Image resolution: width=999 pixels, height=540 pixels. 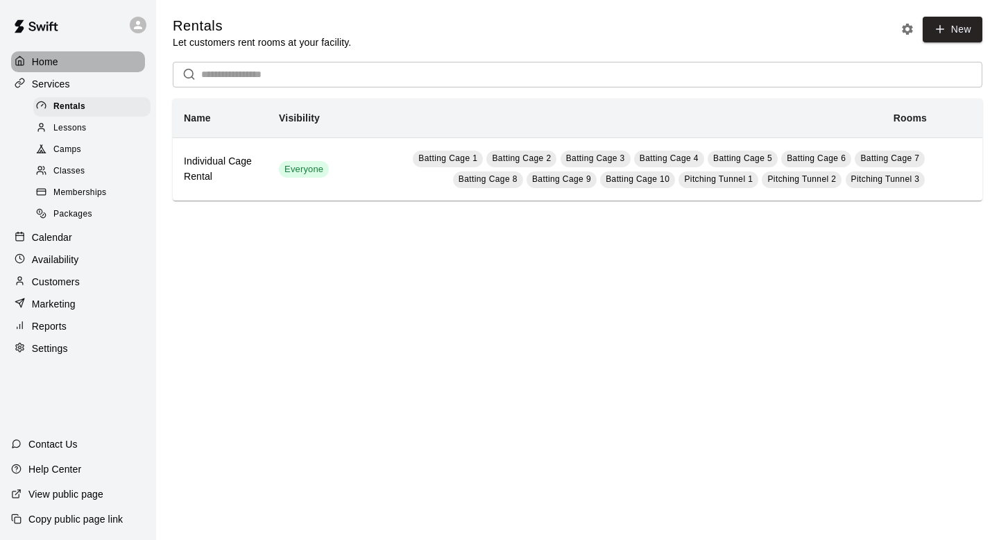 What do you see at coordinates (304, 169) in the screenshot?
I see `span: Everyone` at bounding box center [304, 169].